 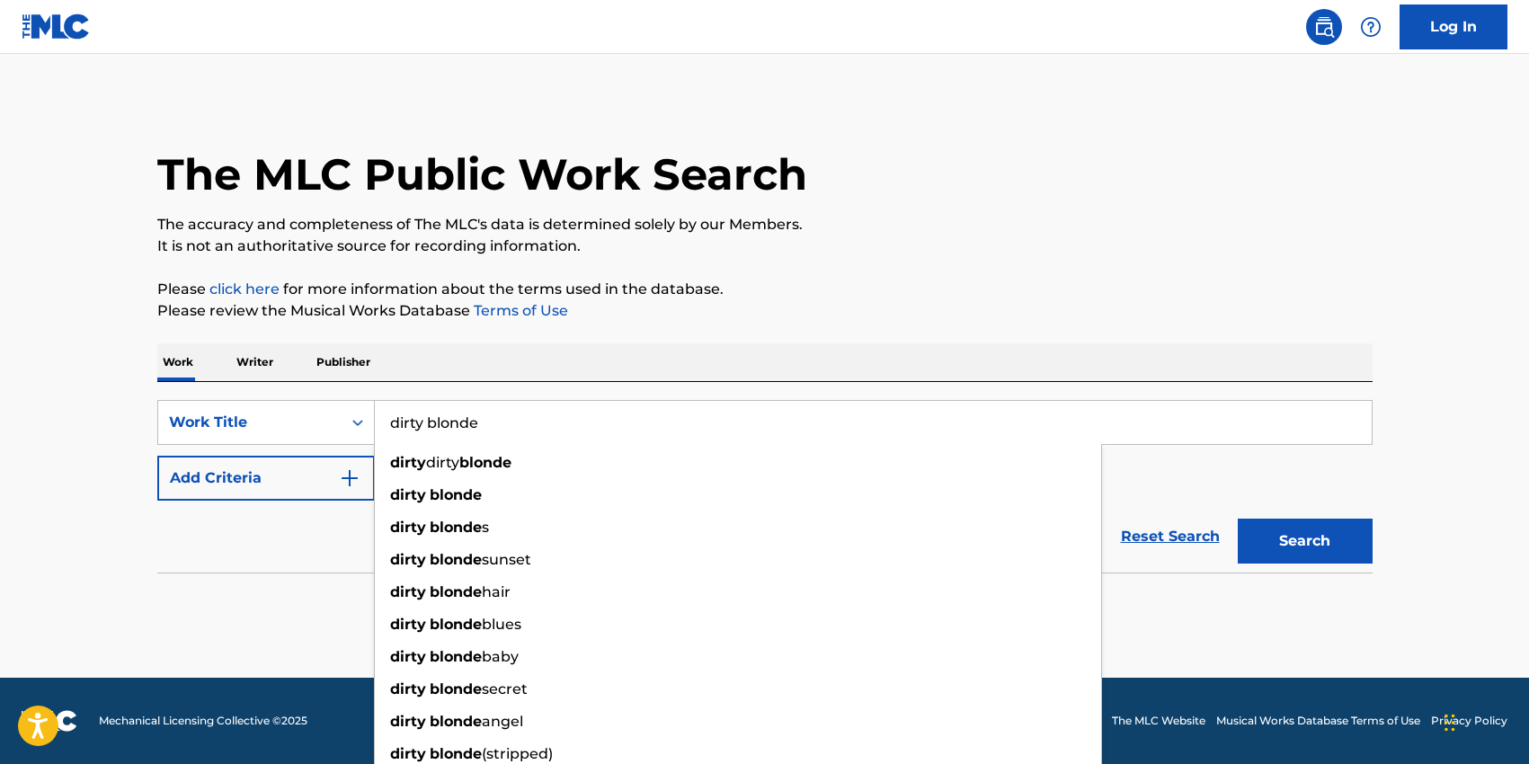 What do you see at coordinates (350, 478) in the screenshot?
I see `img: 9d2ae6d4665cec9f34b9.svg` at bounding box center [350, 478].